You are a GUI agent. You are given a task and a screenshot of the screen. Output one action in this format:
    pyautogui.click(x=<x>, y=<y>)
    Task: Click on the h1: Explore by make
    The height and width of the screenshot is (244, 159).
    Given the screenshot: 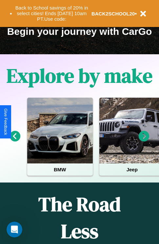 What is the action you would take?
    pyautogui.click(x=80, y=76)
    